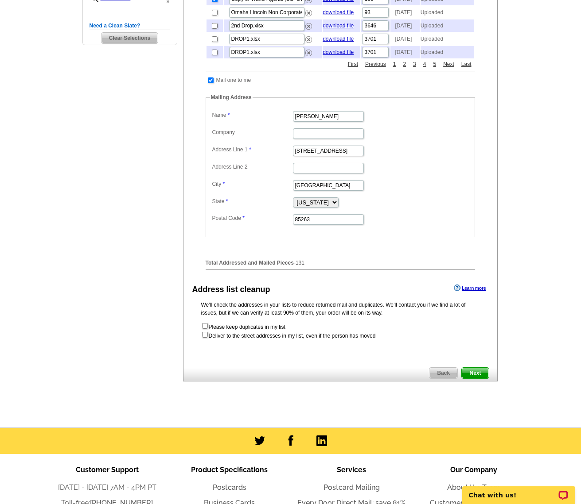 This screenshot has width=581, height=504. I want to click on a: Last, so click(466, 64).